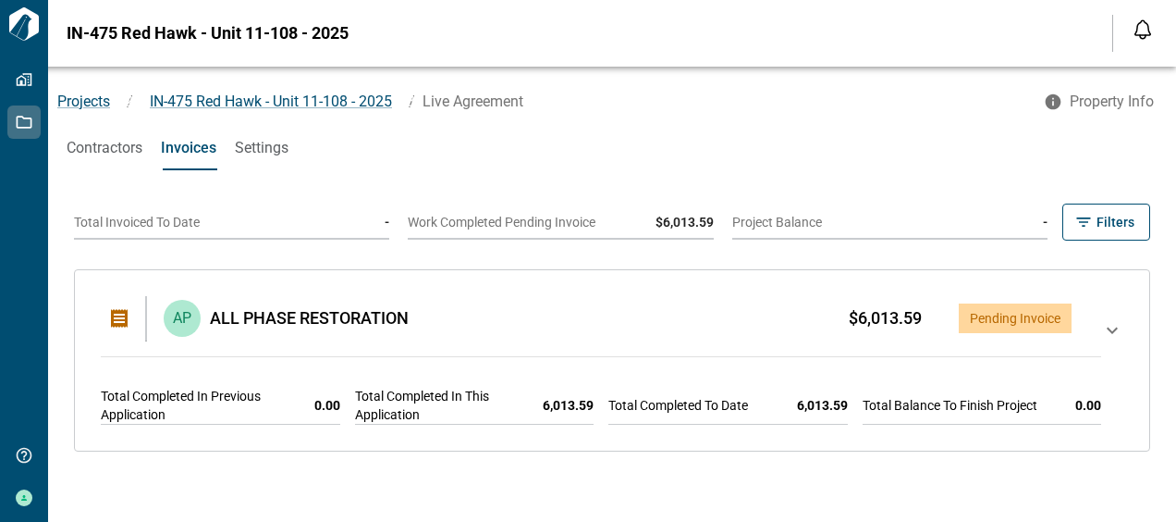 The image size is (1176, 522). I want to click on span: Work Completed Pending Invoice, so click(501, 222).